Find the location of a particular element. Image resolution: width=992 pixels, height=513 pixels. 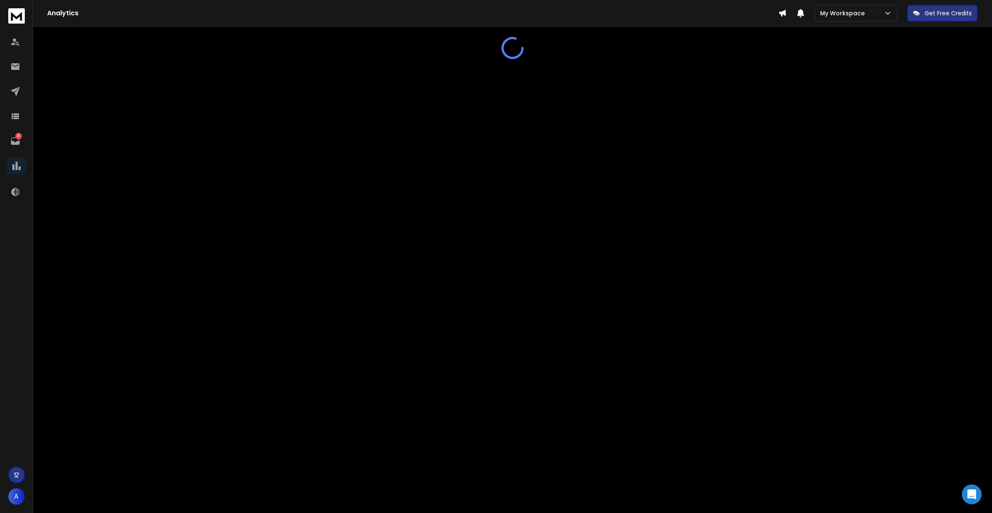

a: 4 is located at coordinates (15, 141).